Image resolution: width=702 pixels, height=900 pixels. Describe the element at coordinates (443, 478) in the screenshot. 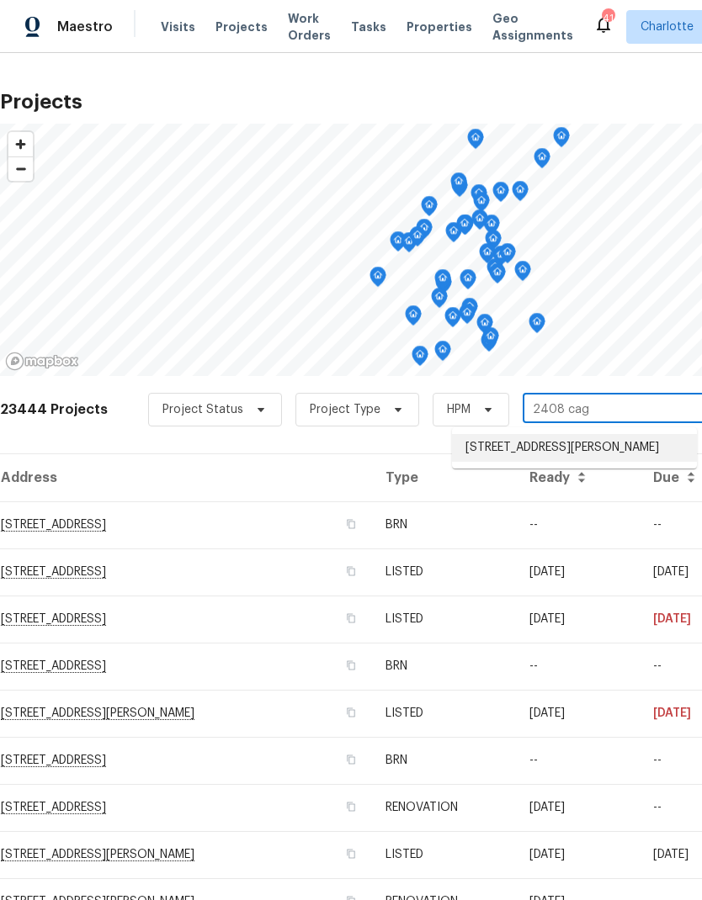

I see `th: Type` at that location.